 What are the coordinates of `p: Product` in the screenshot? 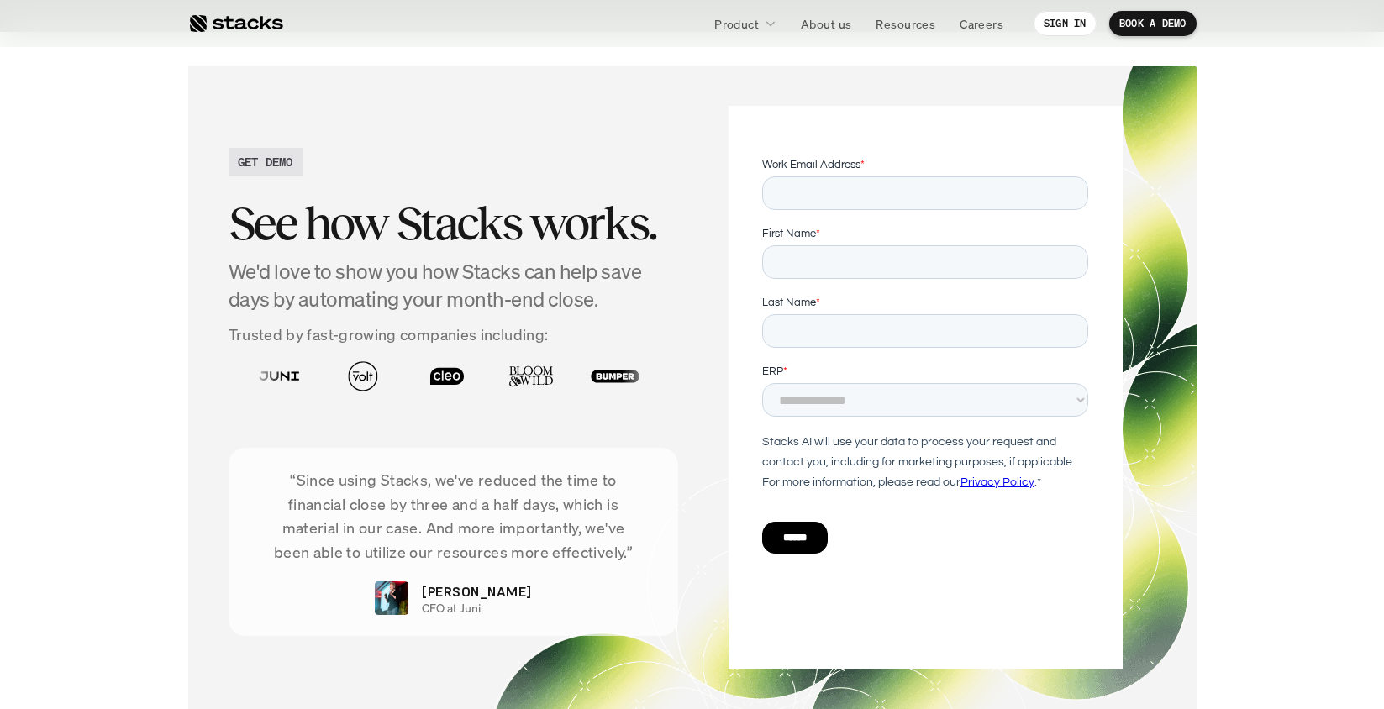 It's located at (736, 24).